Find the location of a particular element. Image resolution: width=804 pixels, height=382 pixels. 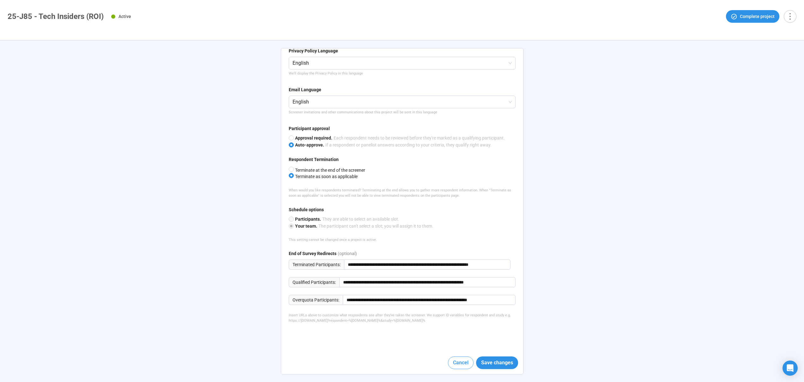

span: Participants. is located at coordinates (308, 219).